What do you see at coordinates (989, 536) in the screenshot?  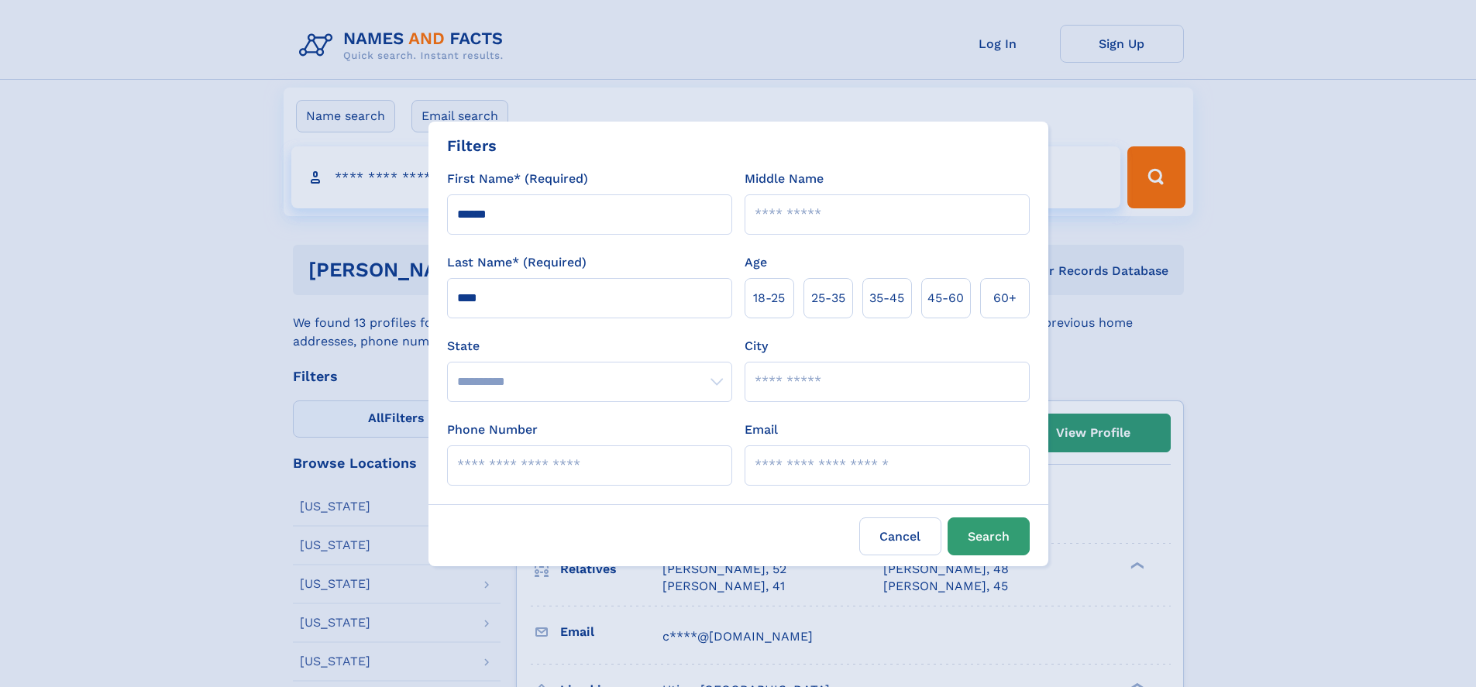 I see `button: Search` at bounding box center [989, 536].